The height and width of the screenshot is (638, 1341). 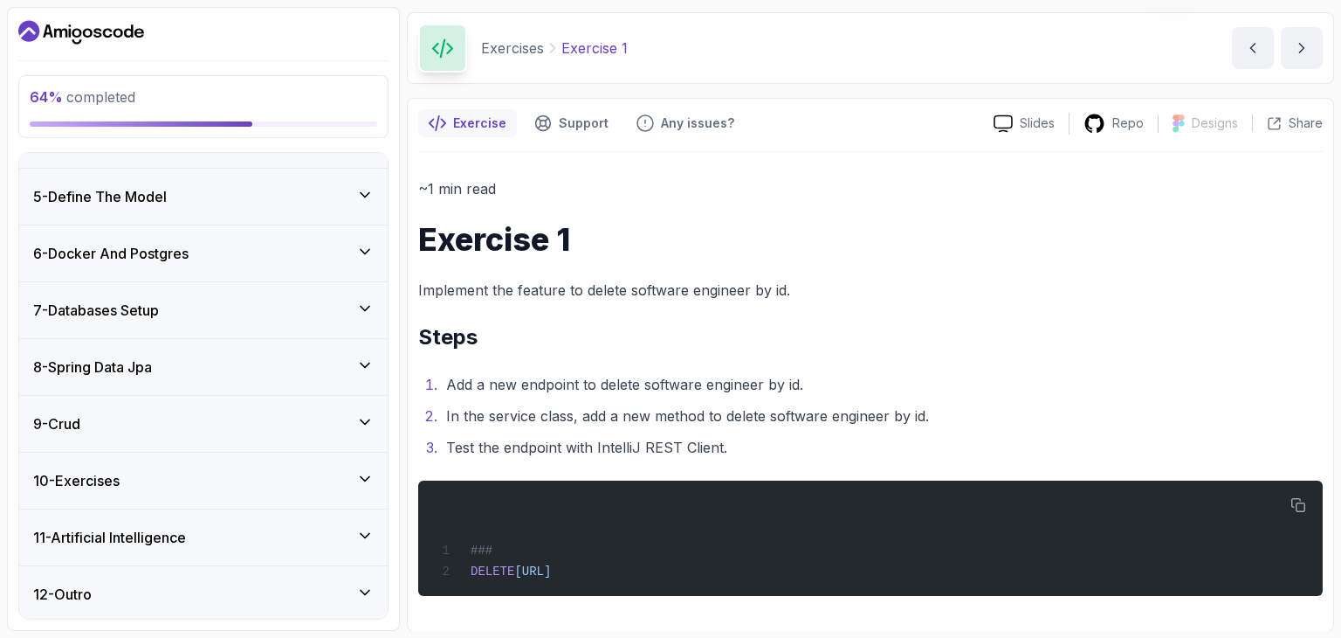 I want to click on h3: 10 - Exercises, so click(x=76, y=480).